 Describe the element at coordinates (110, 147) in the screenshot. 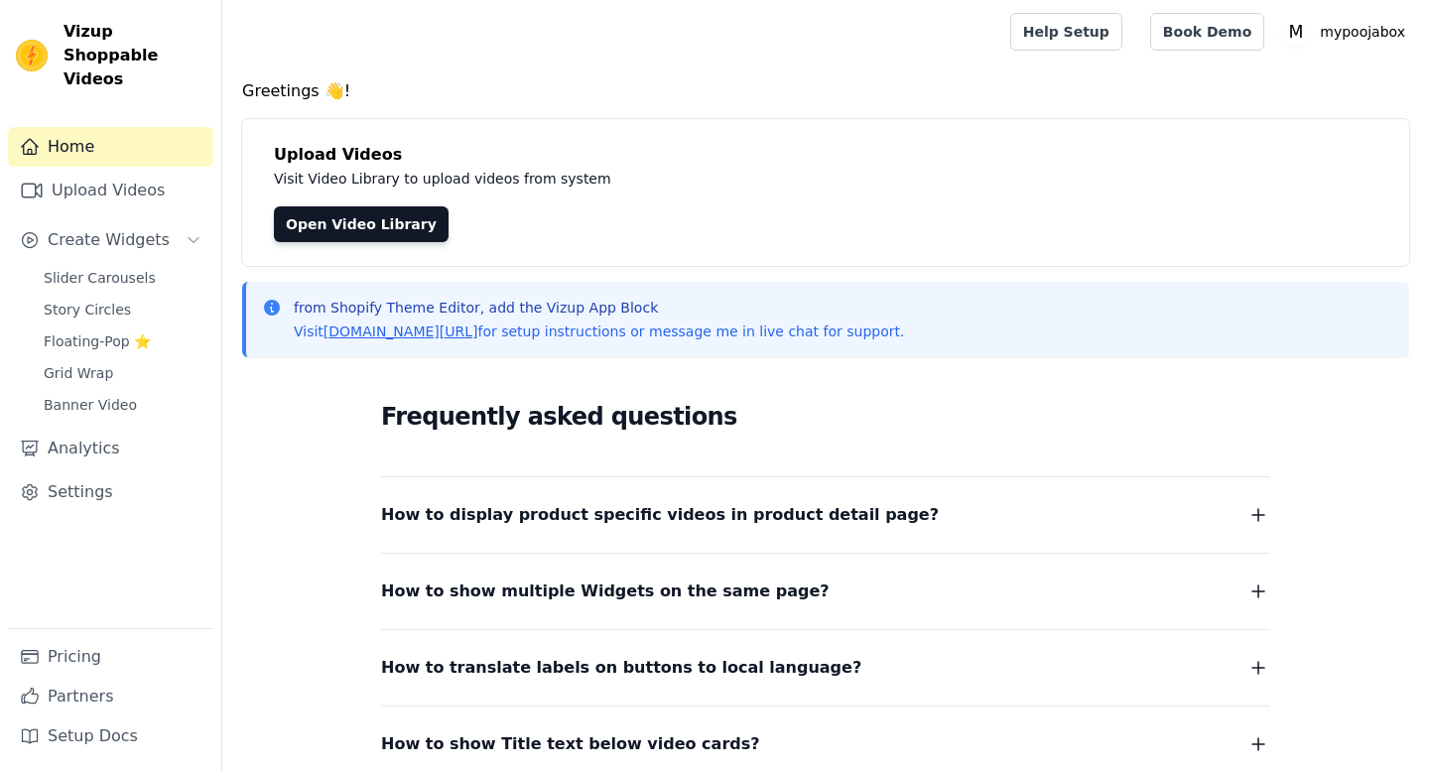

I see `a: Home` at that location.